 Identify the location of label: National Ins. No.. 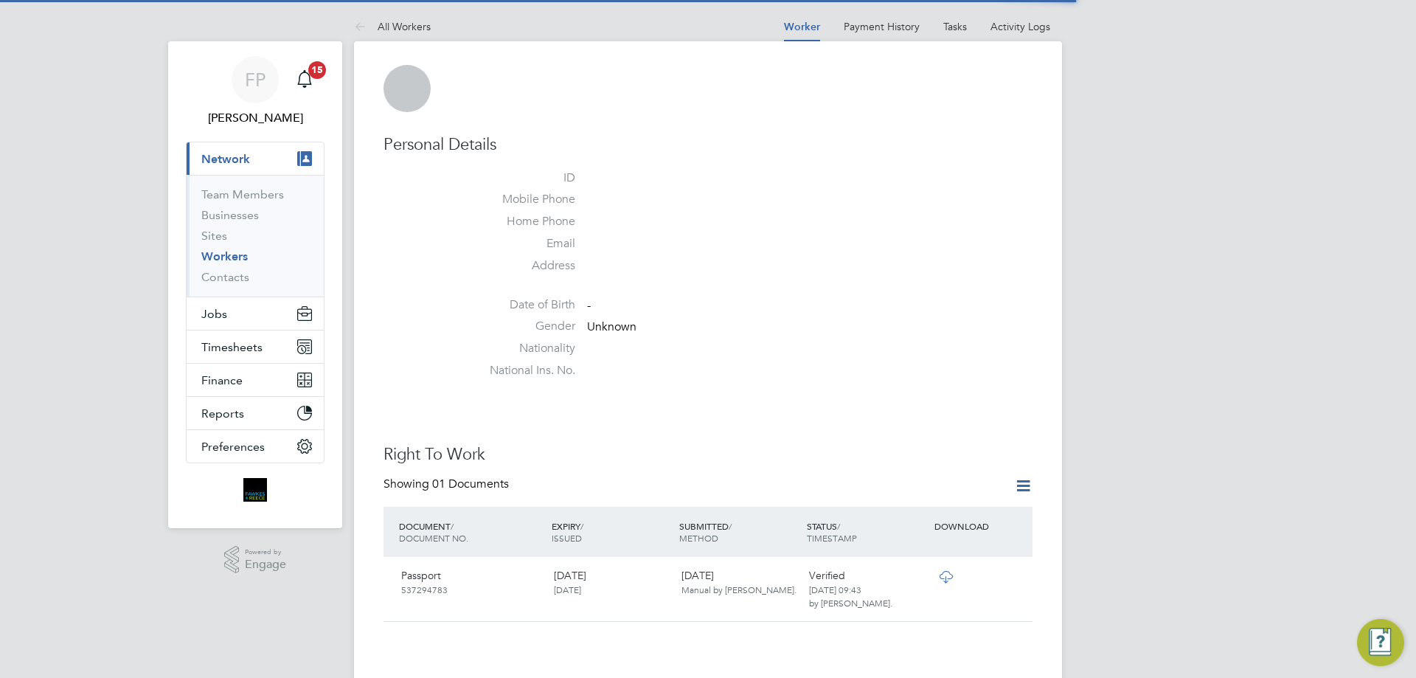
(524, 370).